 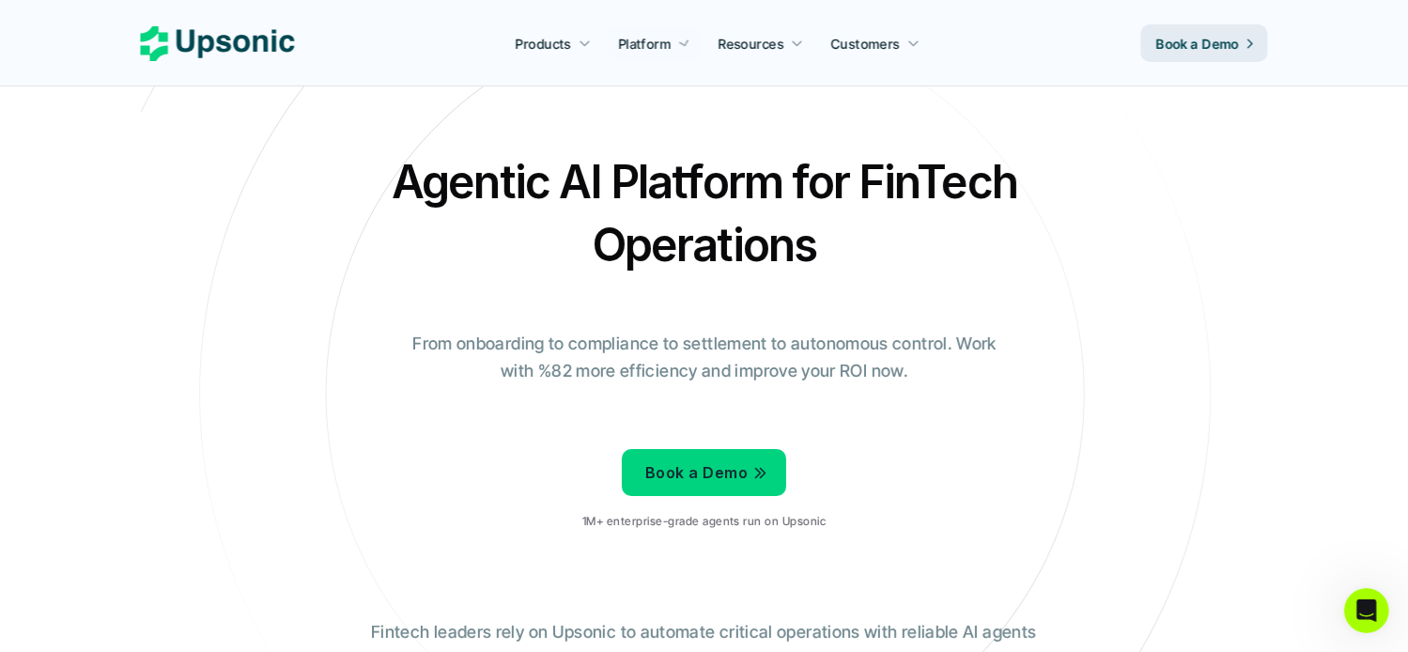 What do you see at coordinates (704, 358) in the screenshot?
I see `p: From onboarding to compliance to settlement to autonomous control. Work with %82 more efficiency ...` at bounding box center [704, 358].